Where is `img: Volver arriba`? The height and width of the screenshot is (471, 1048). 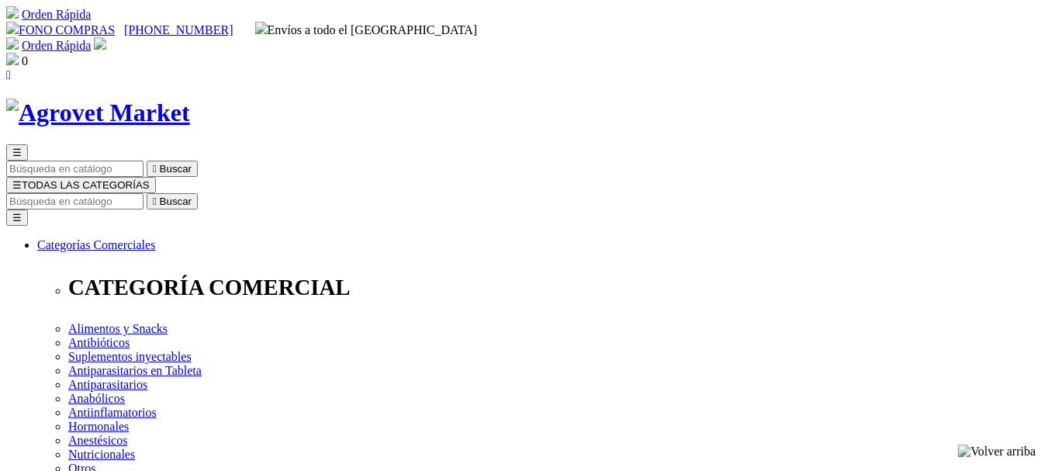
img: Volver arriba is located at coordinates (997, 452).